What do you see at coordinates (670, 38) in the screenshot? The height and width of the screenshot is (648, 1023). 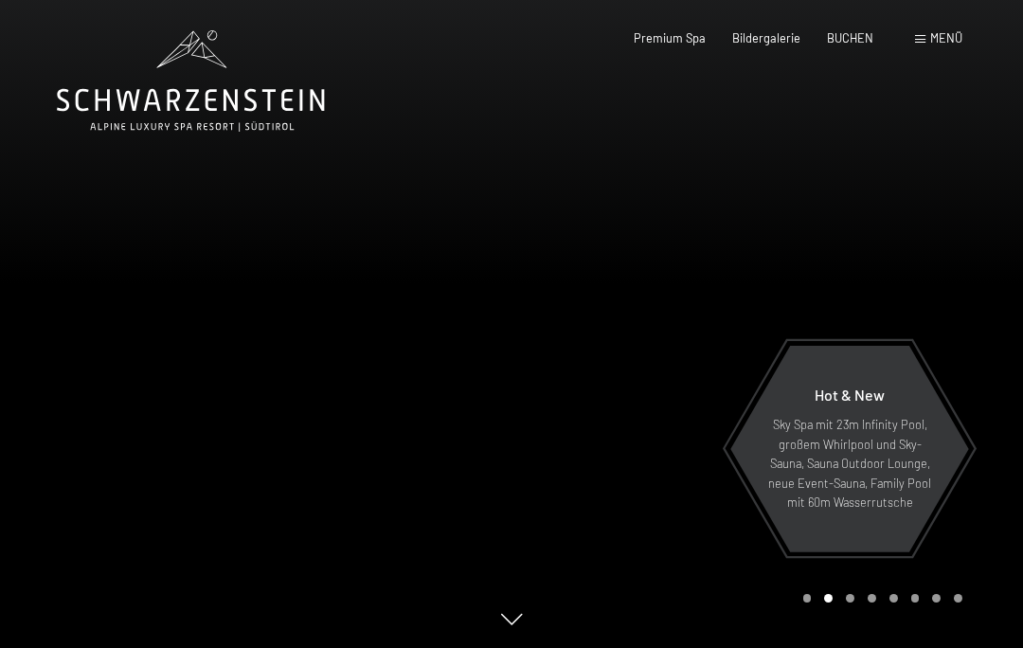 I see `span: Premium Spa` at bounding box center [670, 38].